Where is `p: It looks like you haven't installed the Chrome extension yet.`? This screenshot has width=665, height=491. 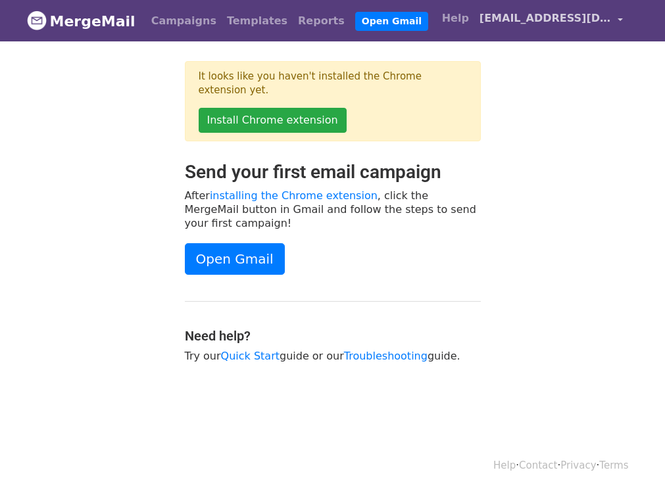
p: It looks like you haven't installed the Chrome extension yet. is located at coordinates (333, 84).